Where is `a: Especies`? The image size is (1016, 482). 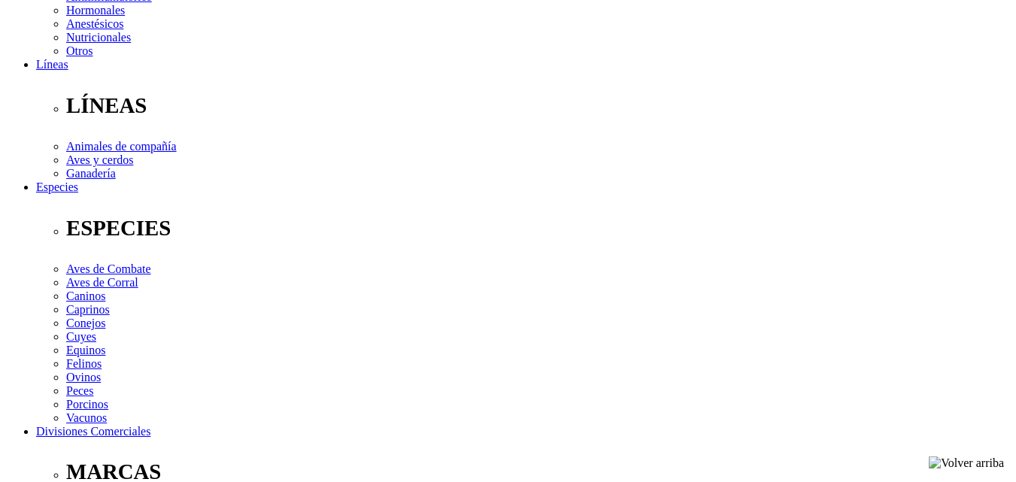 a: Especies is located at coordinates (57, 187).